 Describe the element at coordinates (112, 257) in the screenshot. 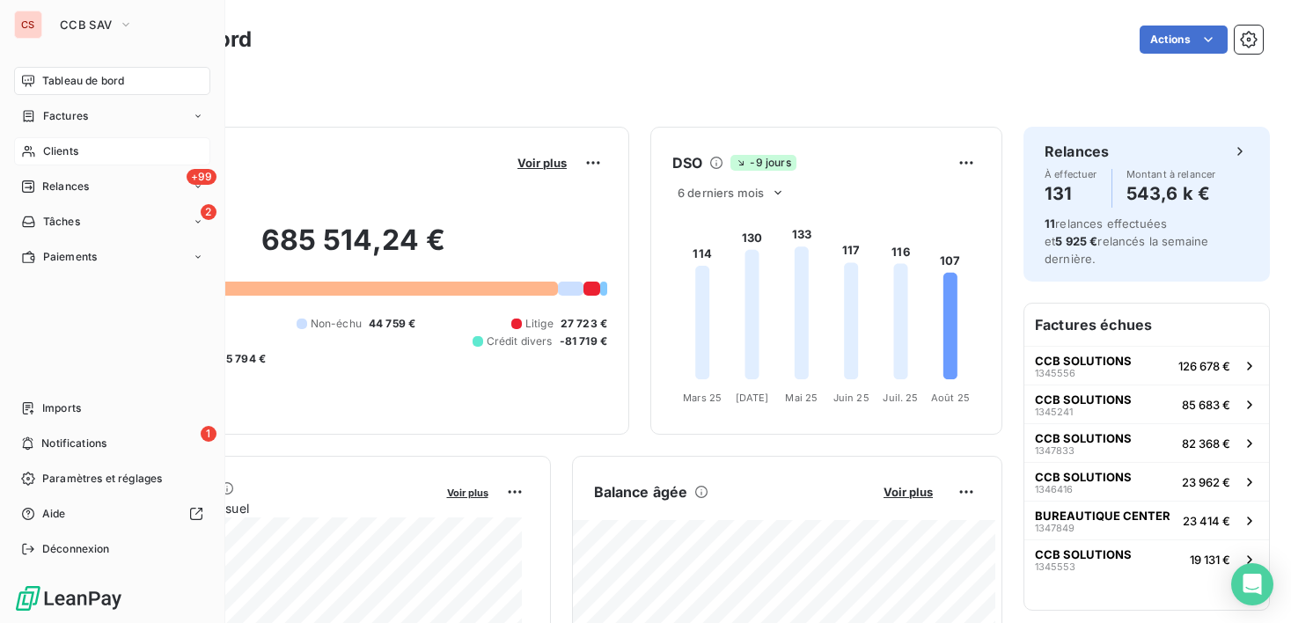

I see `a: Paiements` at that location.